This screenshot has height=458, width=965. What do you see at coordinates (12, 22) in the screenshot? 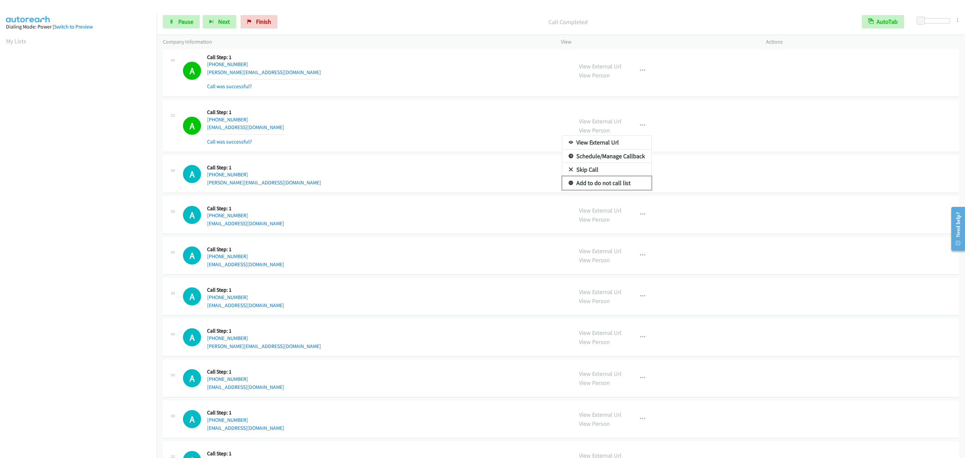
I see `div: Need help?` at bounding box center [12, 22].